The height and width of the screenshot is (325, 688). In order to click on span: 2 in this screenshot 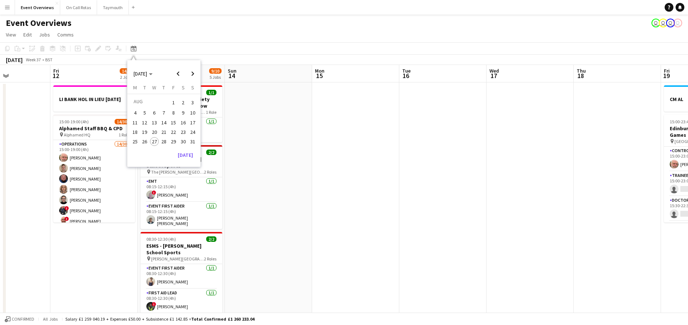, I will do `click(183, 103)`.